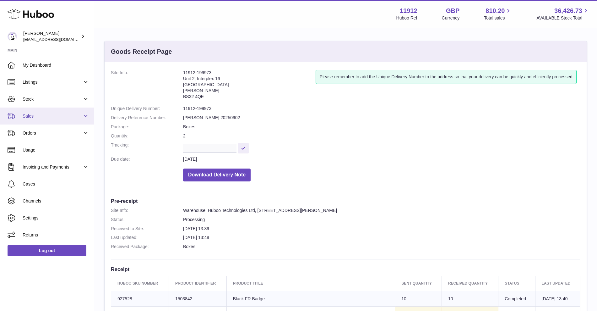  What do you see at coordinates (56, 150) in the screenshot?
I see `span: Usage` at bounding box center [56, 150].